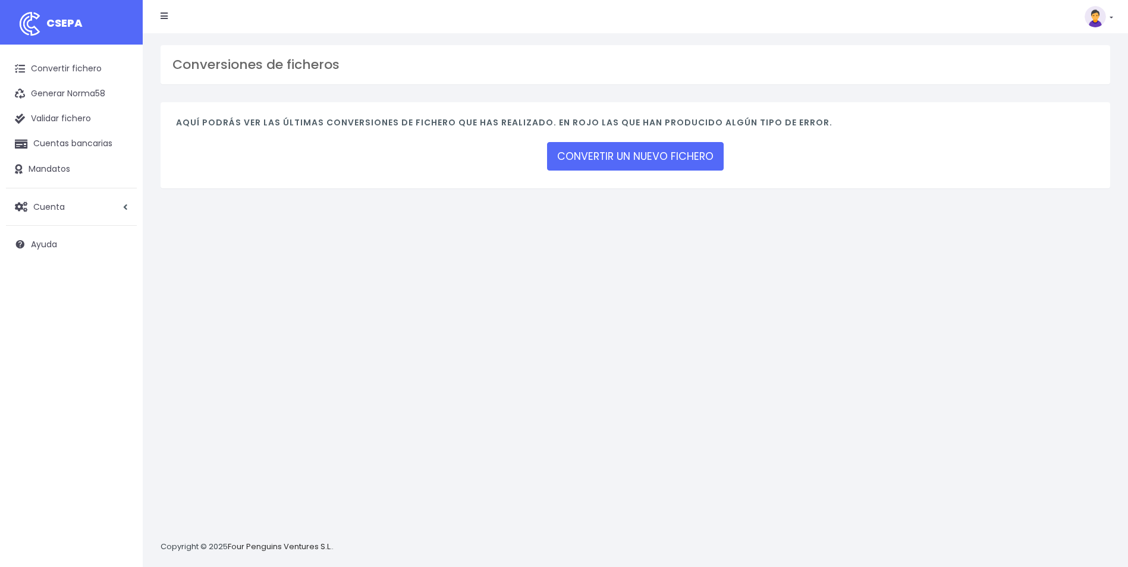  What do you see at coordinates (279, 546) in the screenshot?
I see `a: Four Penguins Ventures S.L.` at bounding box center [279, 546].